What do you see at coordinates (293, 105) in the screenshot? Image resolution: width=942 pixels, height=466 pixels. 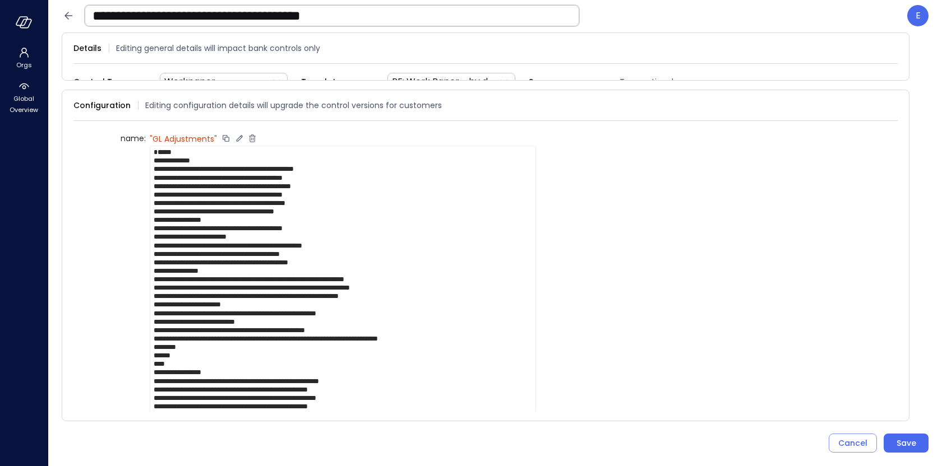 I see `span: Editing configuration details will upgrade the control versions for customers` at bounding box center [293, 105].